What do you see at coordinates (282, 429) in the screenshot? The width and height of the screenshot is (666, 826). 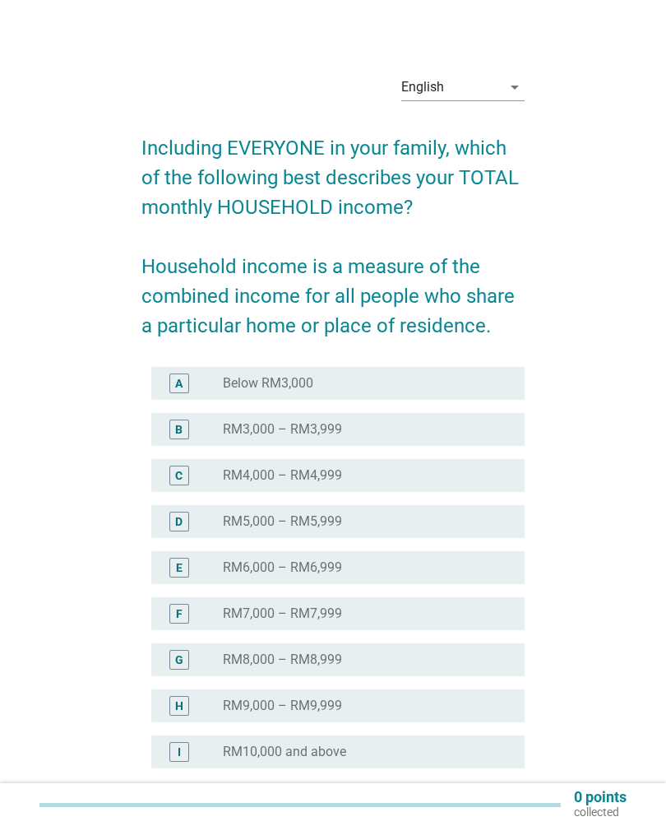 I see `label: RM3,000 – RM3,999` at bounding box center [282, 429].